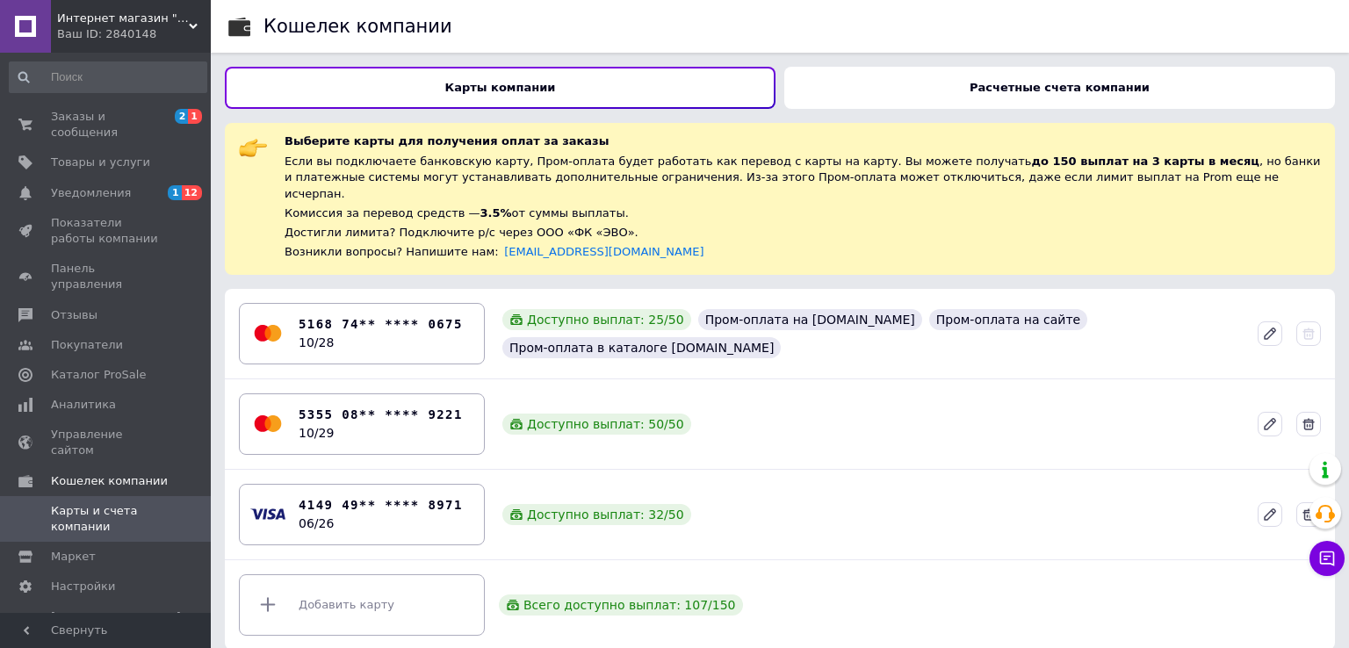 The height and width of the screenshot is (648, 1349). Describe the element at coordinates (182, 116) in the screenshot. I see `span: 2` at that location.